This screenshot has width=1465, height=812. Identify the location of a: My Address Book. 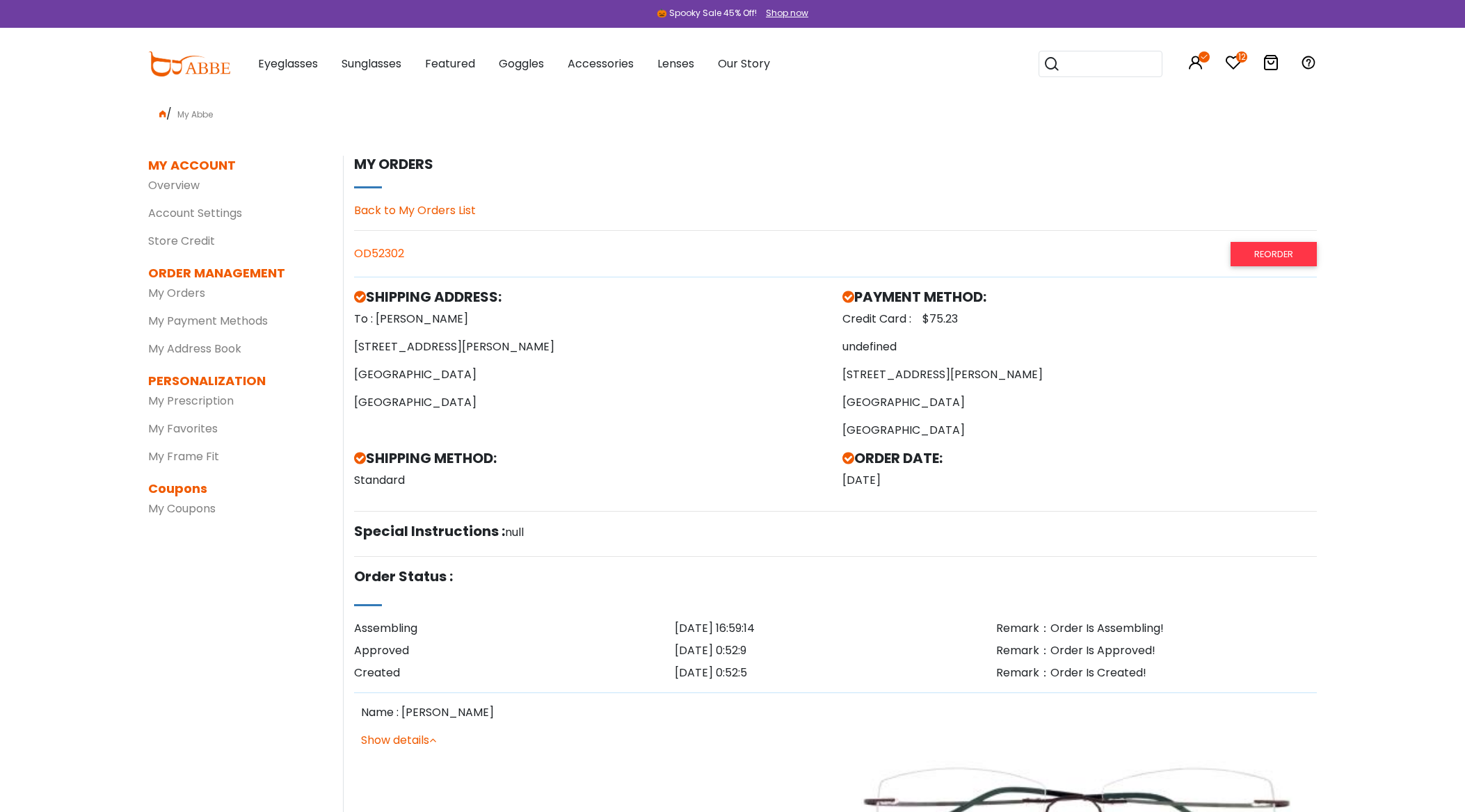
(194, 349).